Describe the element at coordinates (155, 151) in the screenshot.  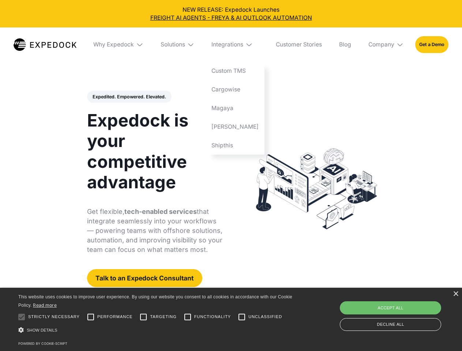
I see `h1: Expedock is your competitive advantage` at that location.